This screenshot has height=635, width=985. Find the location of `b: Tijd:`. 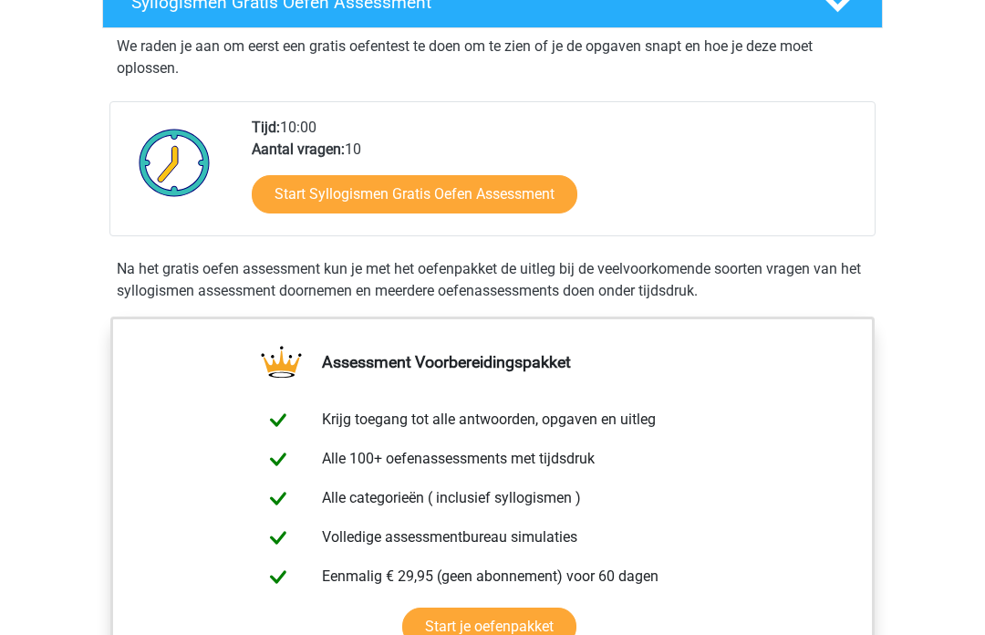

b: Tijd: is located at coordinates (266, 127).